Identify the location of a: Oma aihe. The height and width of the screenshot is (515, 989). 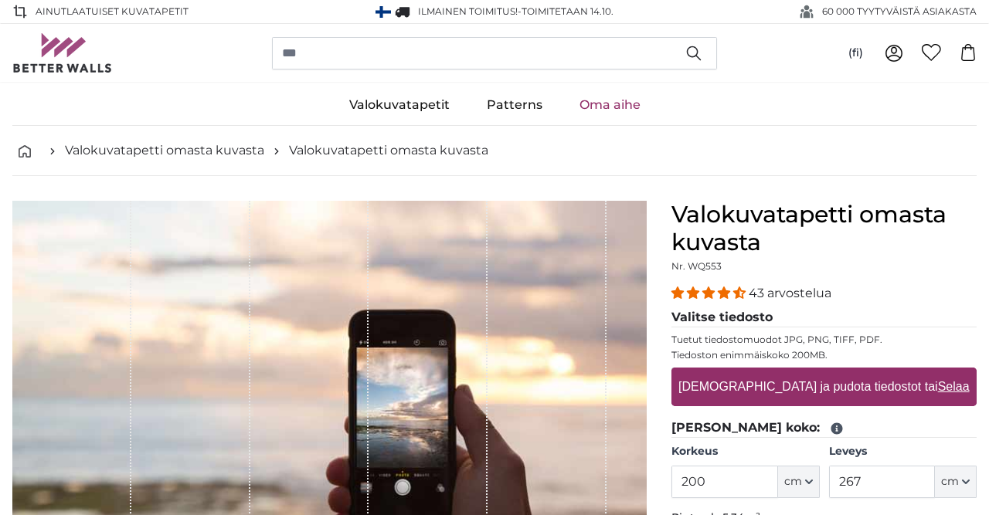
(610, 105).